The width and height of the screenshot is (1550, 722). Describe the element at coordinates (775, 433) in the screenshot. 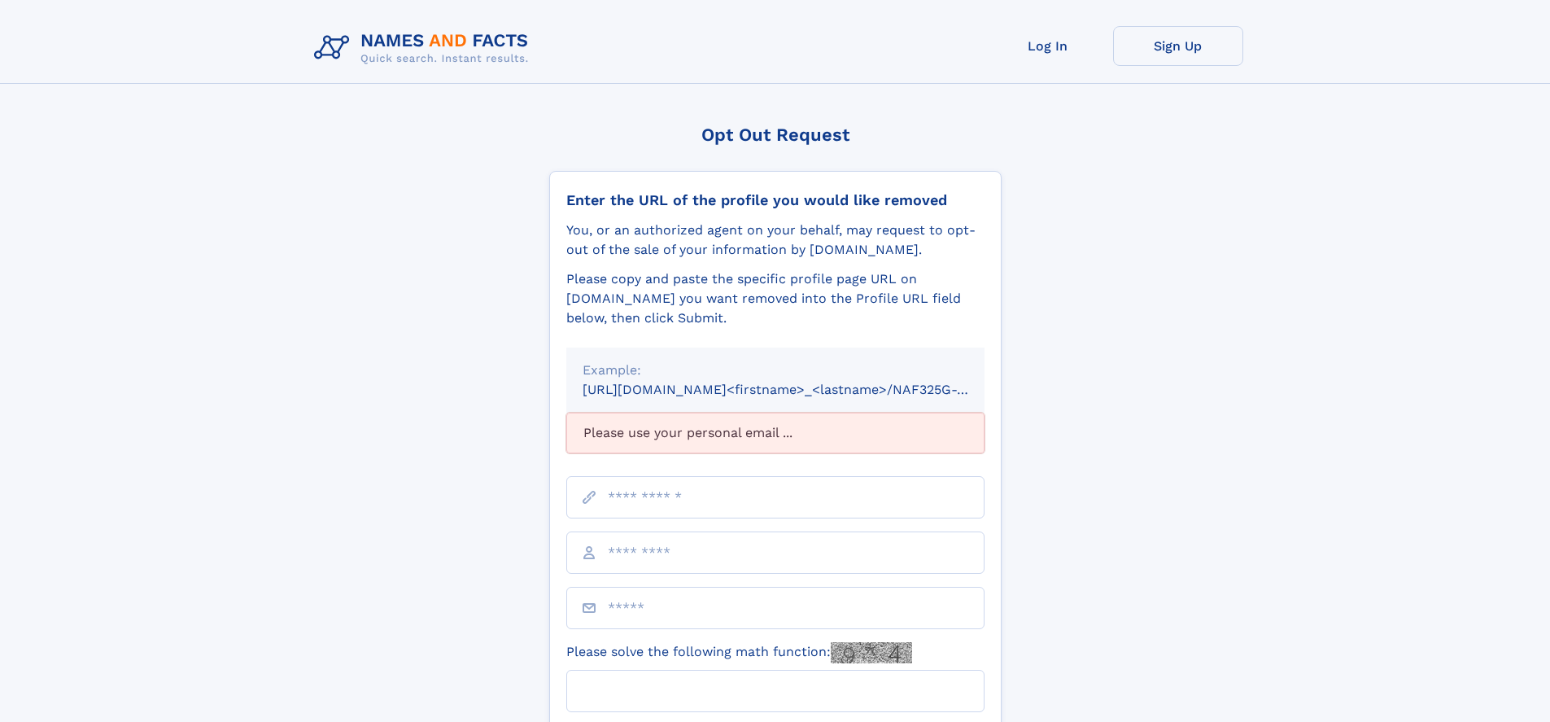

I see `div: Please use your personal email ...` at that location.